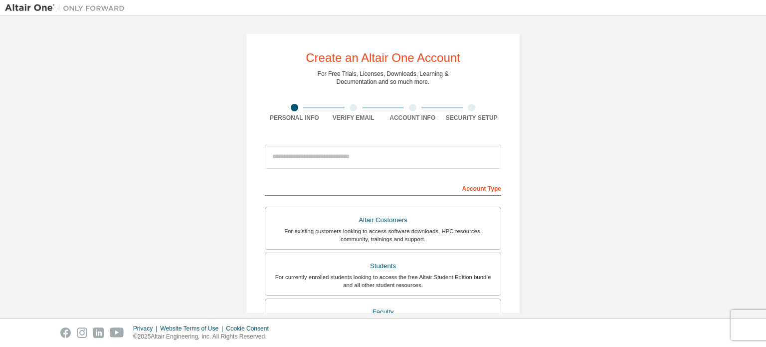  I want to click on div: For Free Trials, Licenses, Downloads, Learning & Documentation and so much more., so click(383, 78).